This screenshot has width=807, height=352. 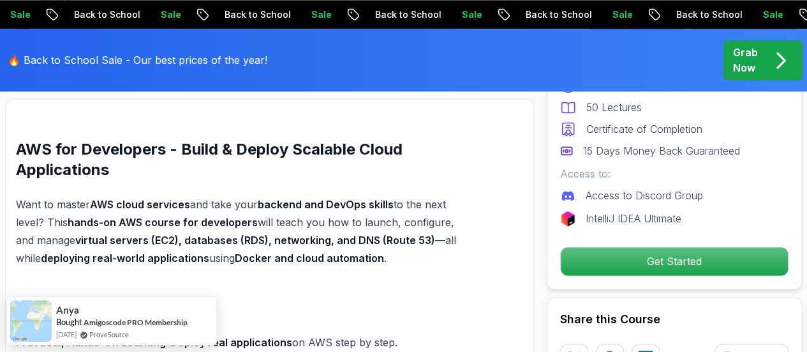 What do you see at coordinates (109, 334) in the screenshot?
I see `a: ProveSource` at bounding box center [109, 334].